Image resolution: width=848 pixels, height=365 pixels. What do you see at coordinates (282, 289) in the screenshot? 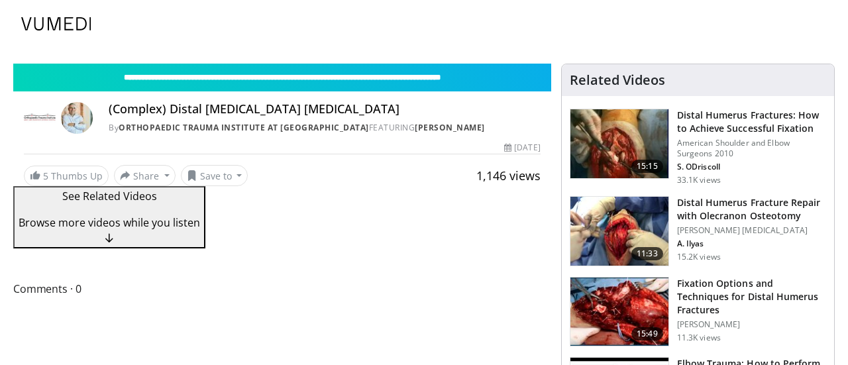
I see `span: Comments 0` at bounding box center [282, 289].